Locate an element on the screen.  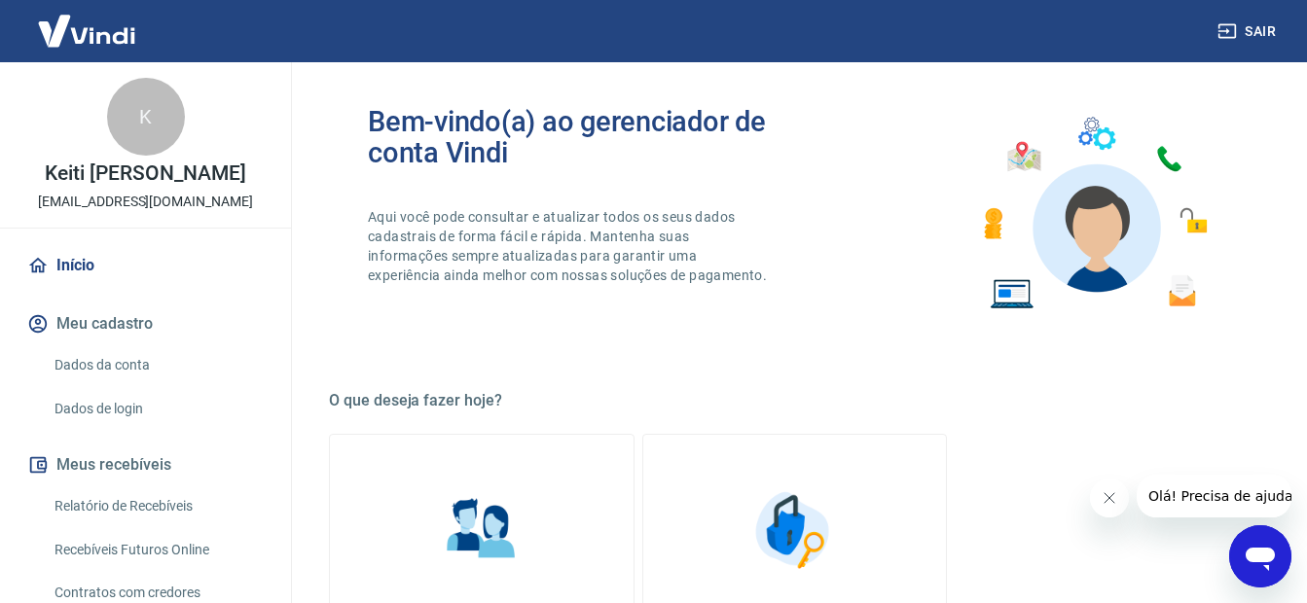
div: K is located at coordinates (146, 117).